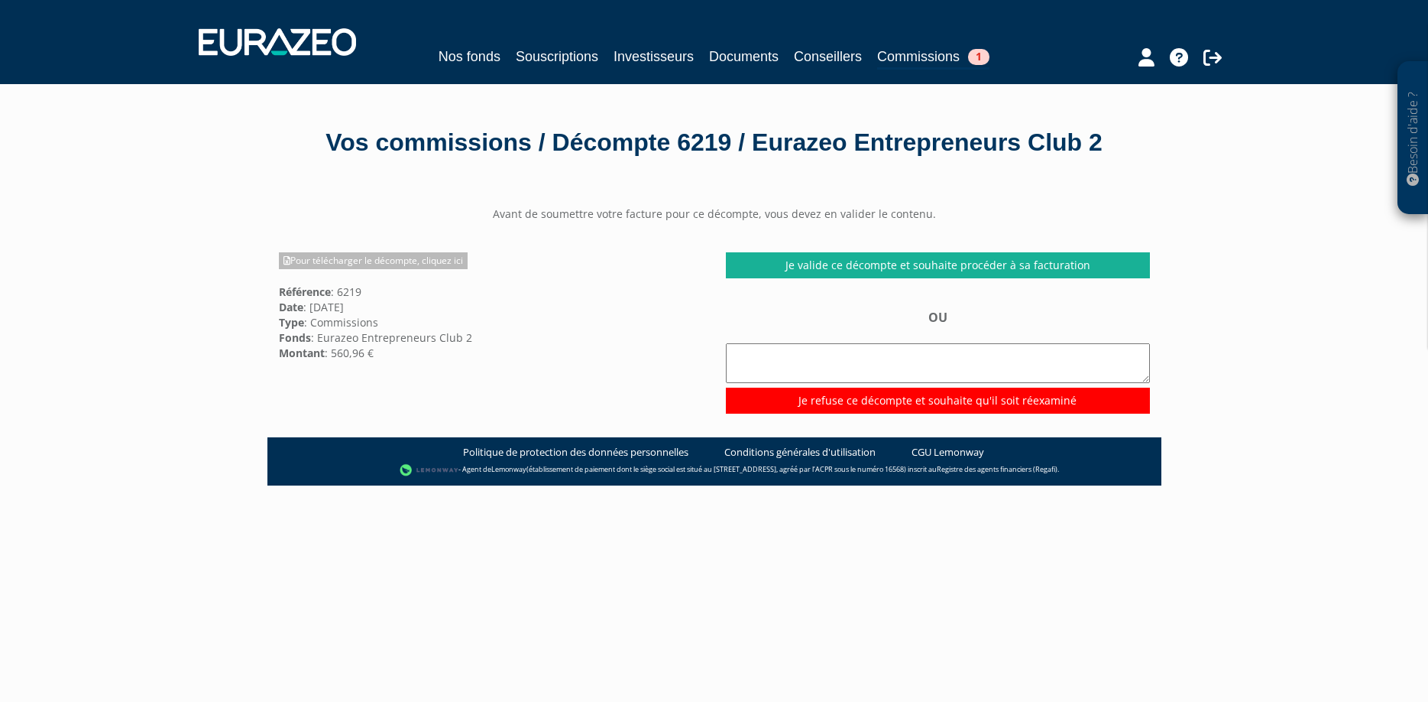 The width and height of the screenshot is (1428, 702). Describe the element at coordinates (509, 469) in the screenshot. I see `a: Lemonway` at that location.